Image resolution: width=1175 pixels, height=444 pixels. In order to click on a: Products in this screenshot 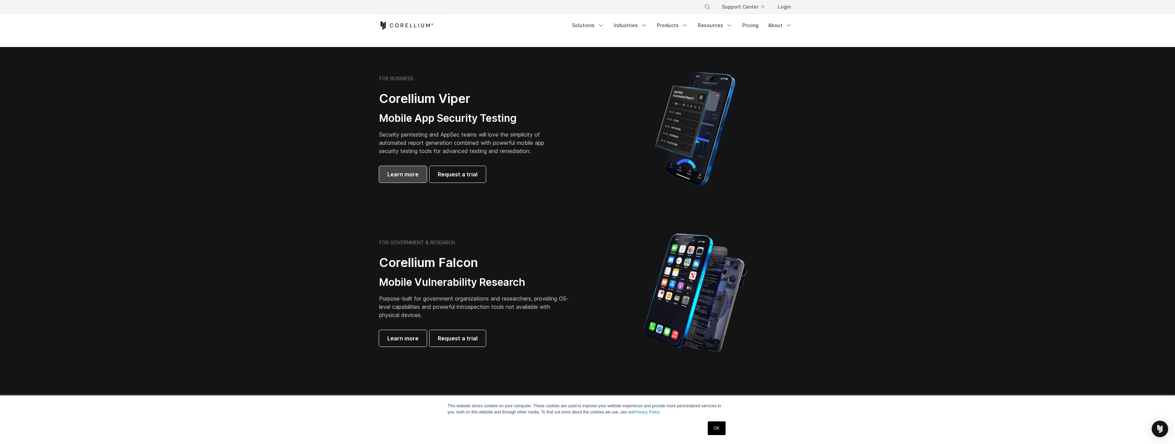, I will do `click(672, 25)`.